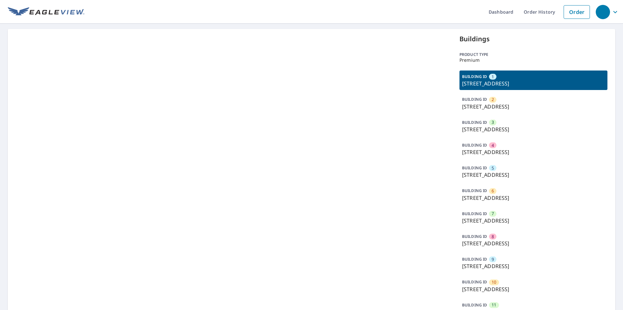 Image resolution: width=623 pixels, height=310 pixels. I want to click on img: EV Logo, so click(46, 12).